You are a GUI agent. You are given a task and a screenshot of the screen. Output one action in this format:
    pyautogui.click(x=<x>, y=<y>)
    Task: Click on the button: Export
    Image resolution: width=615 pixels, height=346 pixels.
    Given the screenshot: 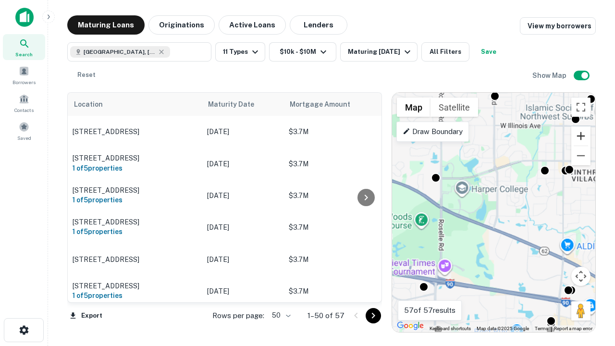 What is the action you would take?
    pyautogui.click(x=86, y=316)
    